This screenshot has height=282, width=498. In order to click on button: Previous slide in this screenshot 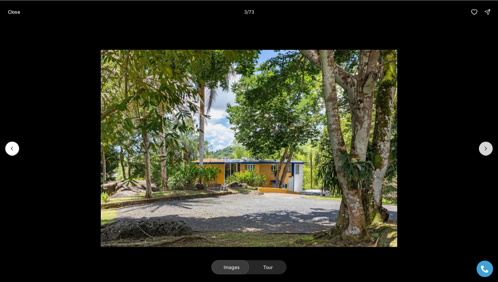, I will do `click(12, 148)`.